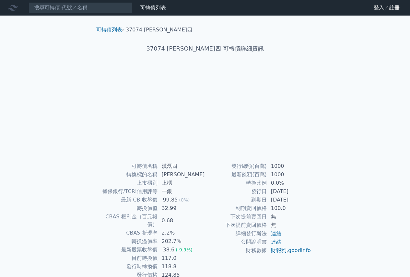 This screenshot has width=410, height=277. Describe the element at coordinates (181, 183) in the screenshot. I see `td: 上櫃` at that location.